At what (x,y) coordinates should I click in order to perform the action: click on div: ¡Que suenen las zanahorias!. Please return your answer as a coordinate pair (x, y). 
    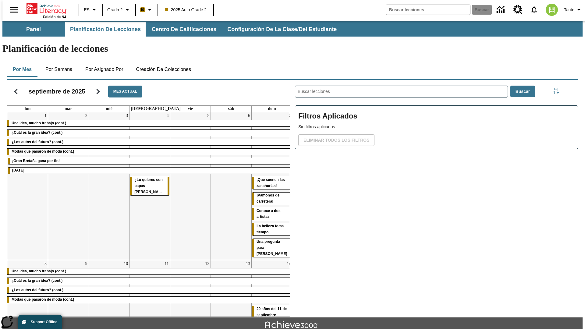
    Looking at the image, I should click on (272, 183).